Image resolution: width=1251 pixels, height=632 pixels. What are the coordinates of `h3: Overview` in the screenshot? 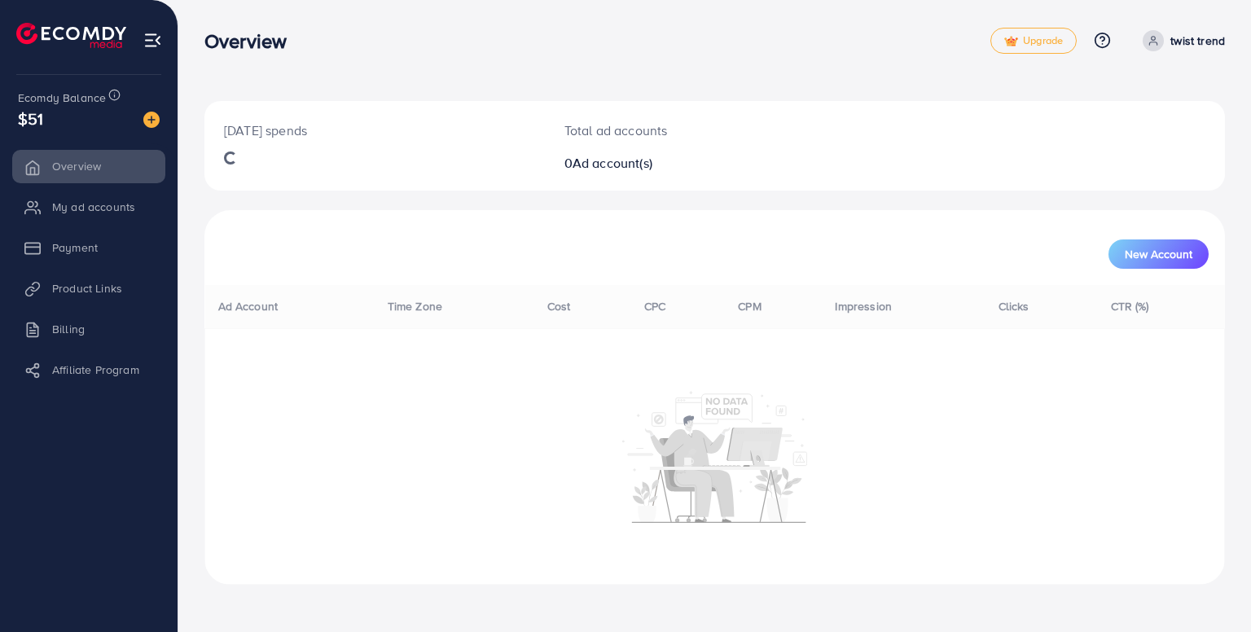 It's located at (252, 41).